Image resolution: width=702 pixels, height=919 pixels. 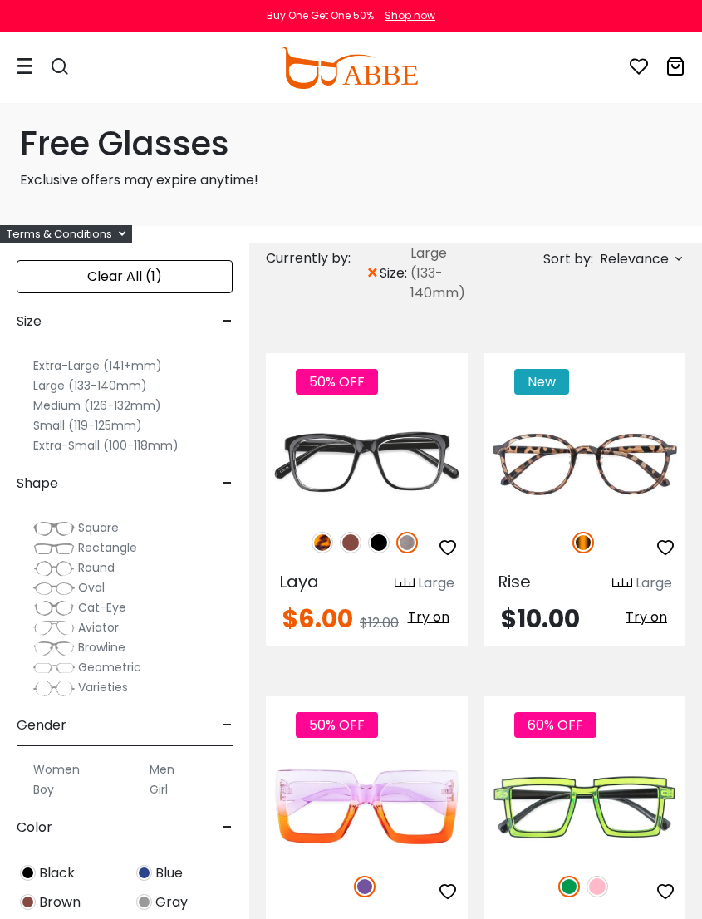 What do you see at coordinates (106, 445) in the screenshot?
I see `label: Extra-Small (100-118mm)` at bounding box center [106, 445].